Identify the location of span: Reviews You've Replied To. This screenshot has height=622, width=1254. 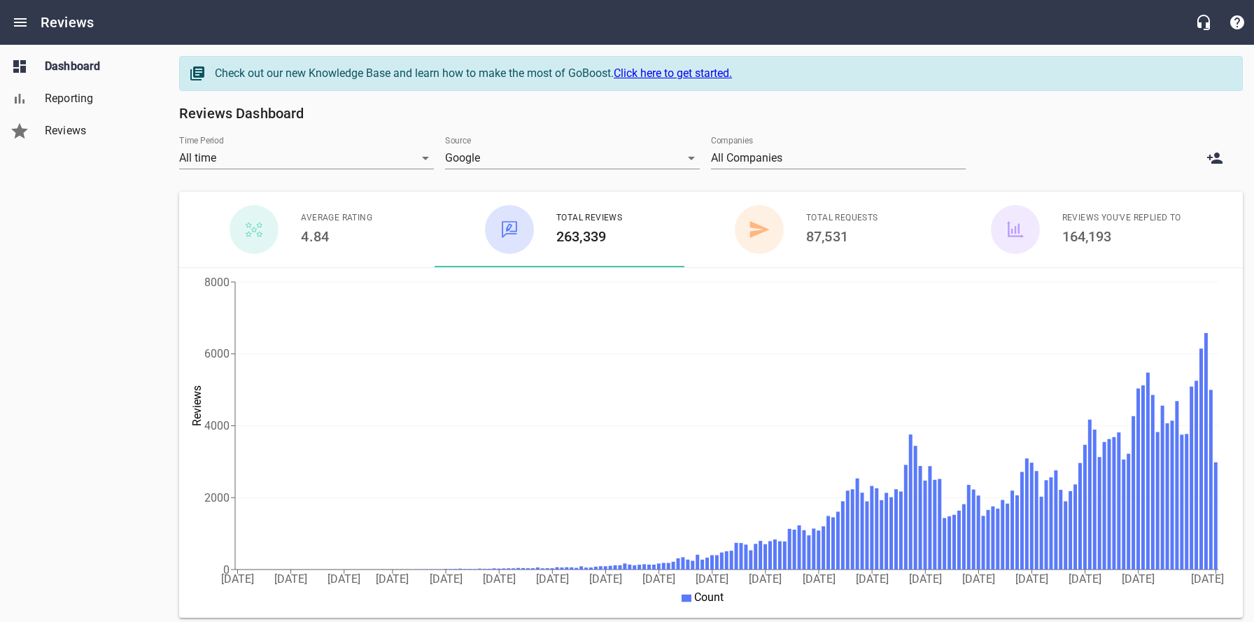
(1122, 218).